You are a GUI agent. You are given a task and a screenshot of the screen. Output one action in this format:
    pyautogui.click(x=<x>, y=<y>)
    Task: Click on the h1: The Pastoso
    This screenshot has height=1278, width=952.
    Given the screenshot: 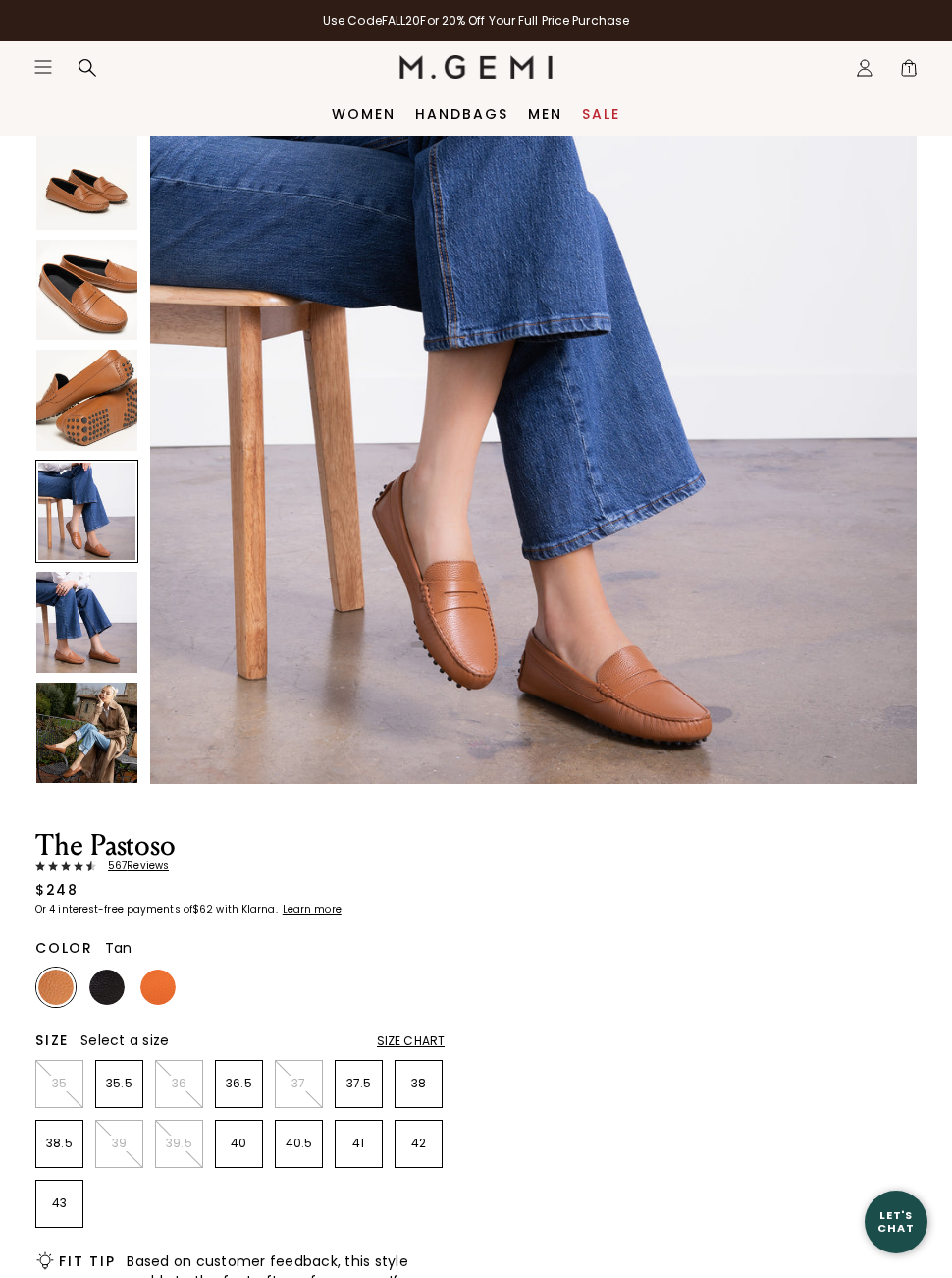 What is the action you would take?
    pyautogui.click(x=239, y=845)
    